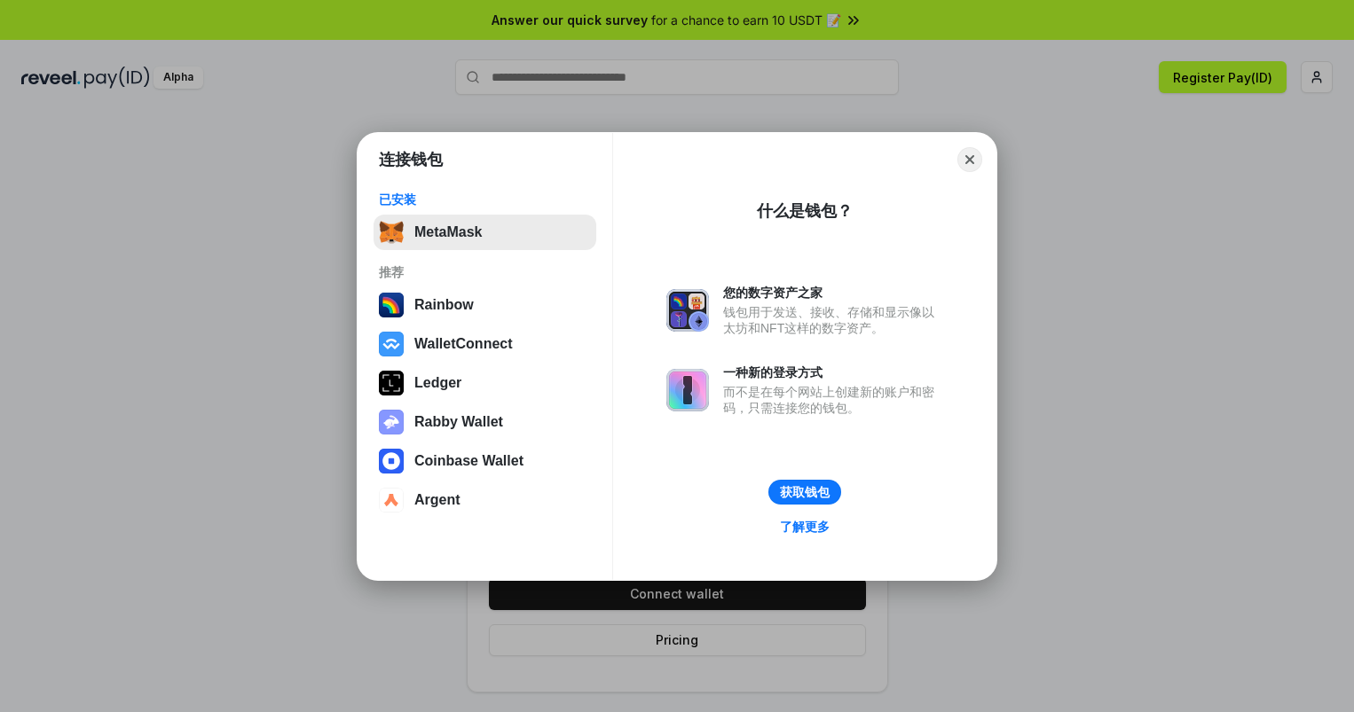 Image resolution: width=1354 pixels, height=712 pixels. What do you see at coordinates (805, 527) in the screenshot?
I see `div: 了解更多` at bounding box center [805, 527].